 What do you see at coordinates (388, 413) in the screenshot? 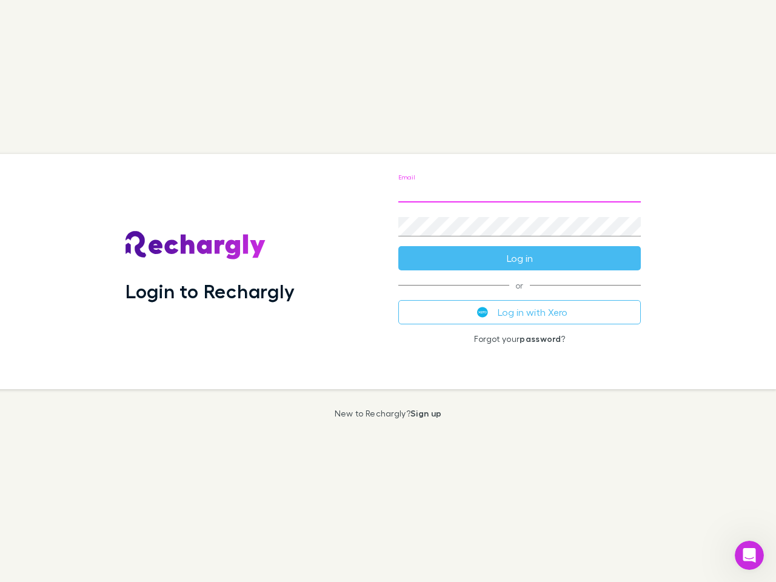
I see `p: New to Rechargly?` at bounding box center [388, 413].